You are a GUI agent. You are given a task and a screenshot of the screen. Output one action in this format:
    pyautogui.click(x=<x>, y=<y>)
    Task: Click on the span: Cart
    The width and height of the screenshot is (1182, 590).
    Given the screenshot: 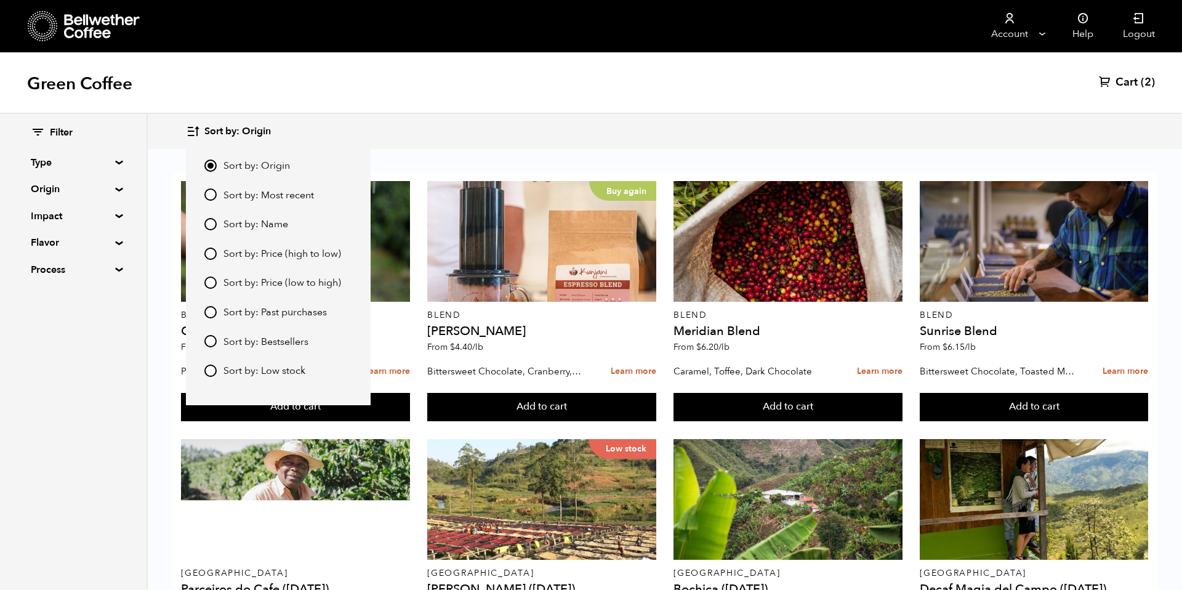 What is the action you would take?
    pyautogui.click(x=1127, y=83)
    